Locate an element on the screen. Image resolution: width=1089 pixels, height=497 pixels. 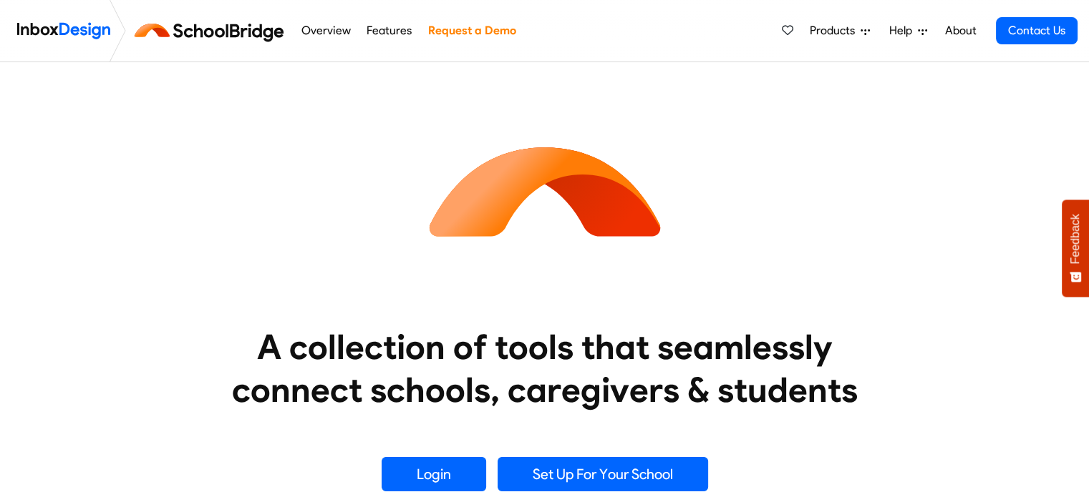
a: Request a Demo is located at coordinates (472, 31).